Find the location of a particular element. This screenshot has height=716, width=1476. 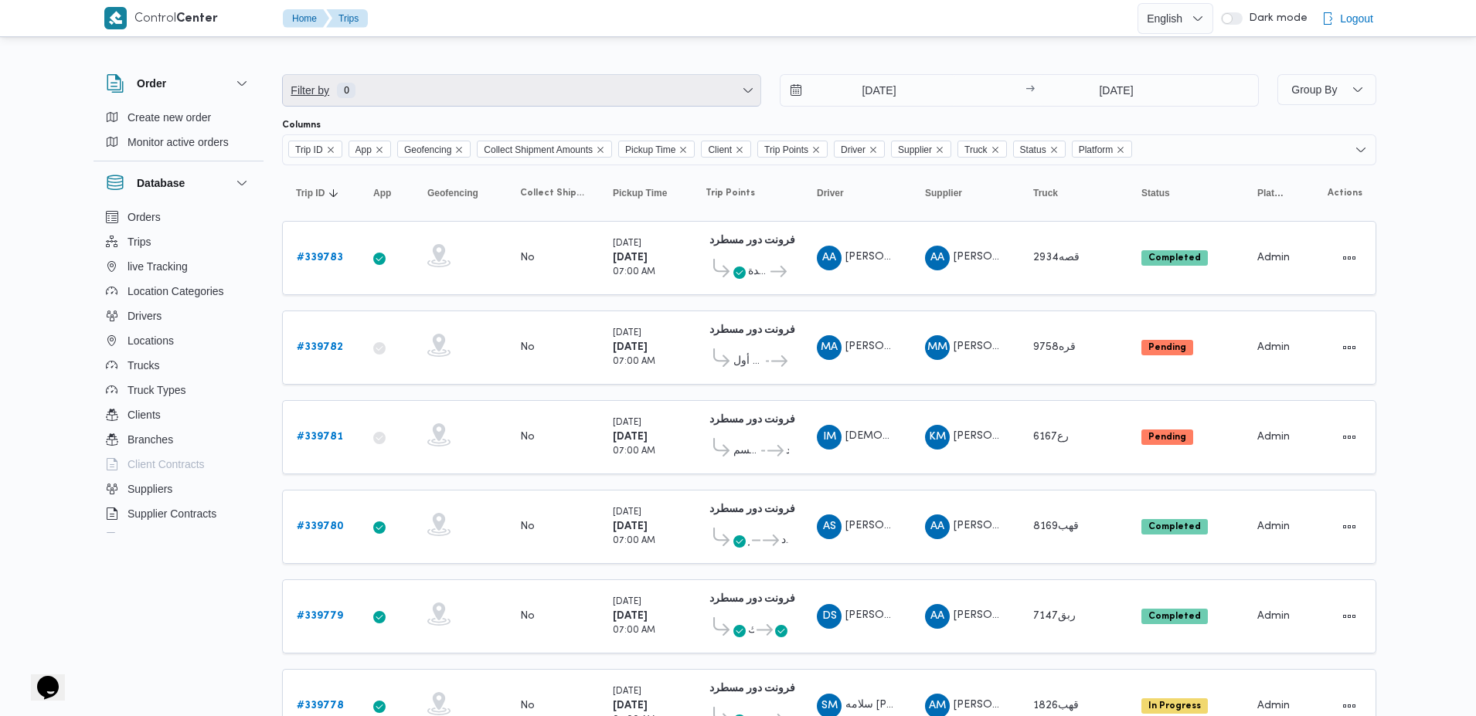

span: Dark mode is located at coordinates (1275, 19).